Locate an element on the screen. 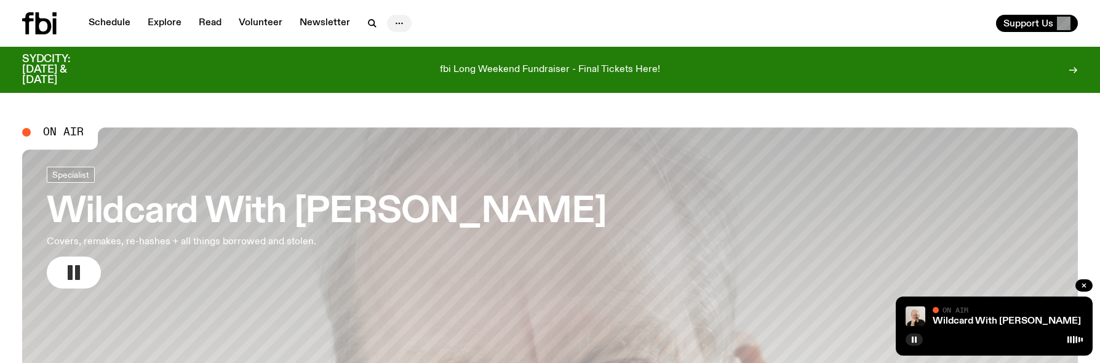 Image resolution: width=1100 pixels, height=363 pixels. a: Specialist is located at coordinates (71, 175).